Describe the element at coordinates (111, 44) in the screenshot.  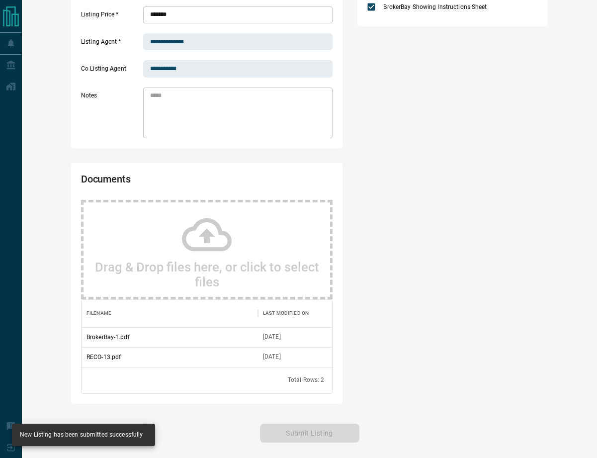
I see `label: Listing Agent` at that location.